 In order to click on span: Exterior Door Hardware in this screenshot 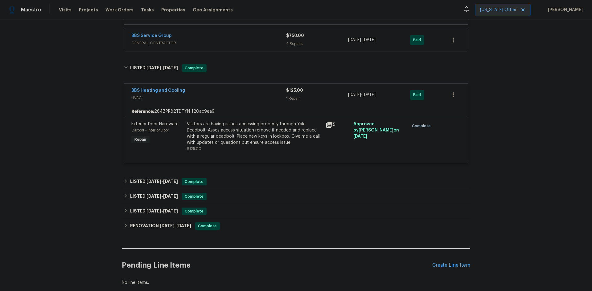, I will do `click(155, 124)`.